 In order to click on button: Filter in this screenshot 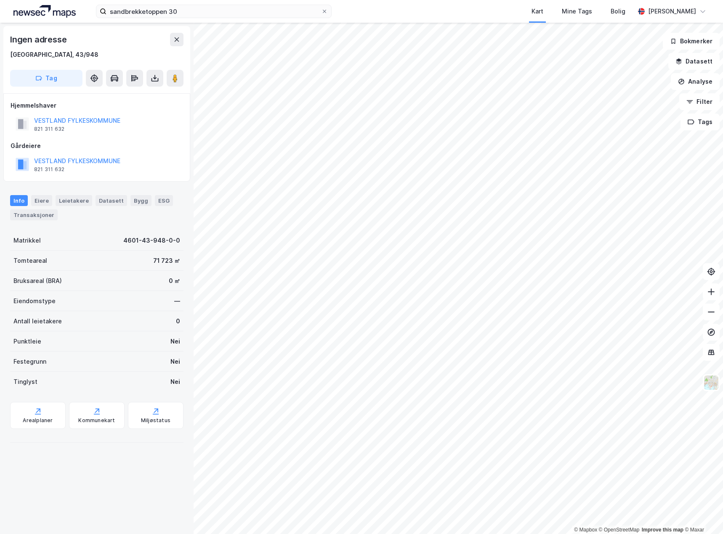, I will do `click(699, 102)`.